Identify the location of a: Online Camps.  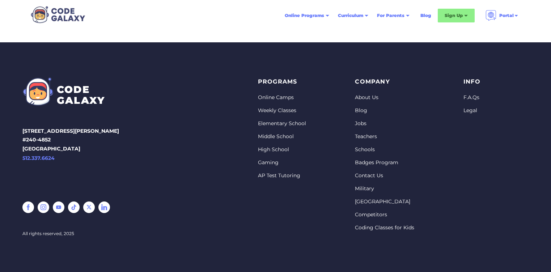
(282, 98).